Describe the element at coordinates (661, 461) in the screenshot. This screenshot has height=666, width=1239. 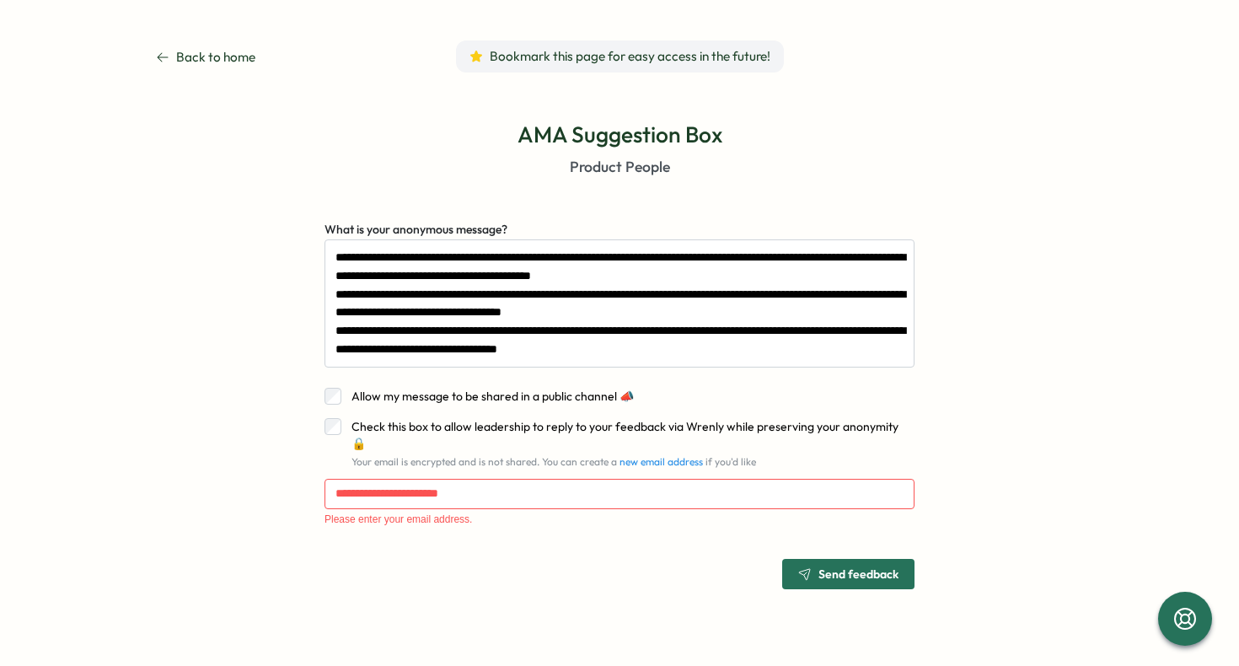
I see `a: new email address` at that location.